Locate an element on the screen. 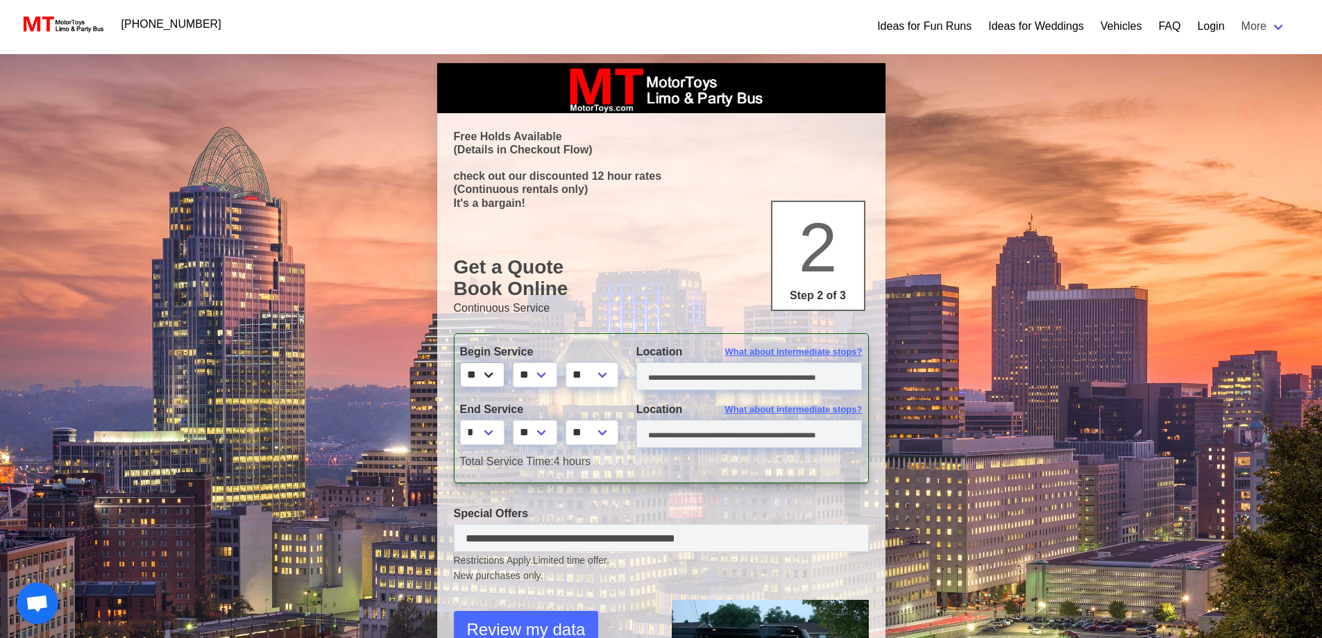 The image size is (1322, 638). label: End Service is located at coordinates (538, 409).